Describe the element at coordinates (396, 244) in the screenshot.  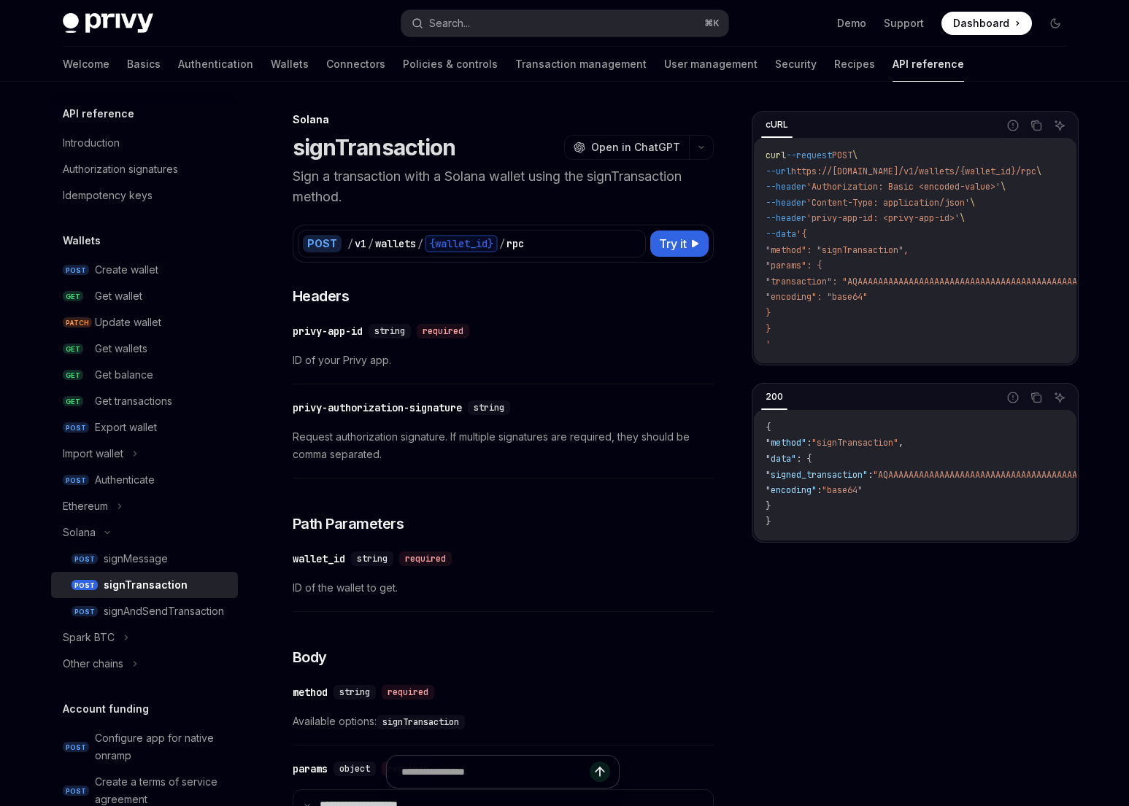
I see `div: wallets` at that location.